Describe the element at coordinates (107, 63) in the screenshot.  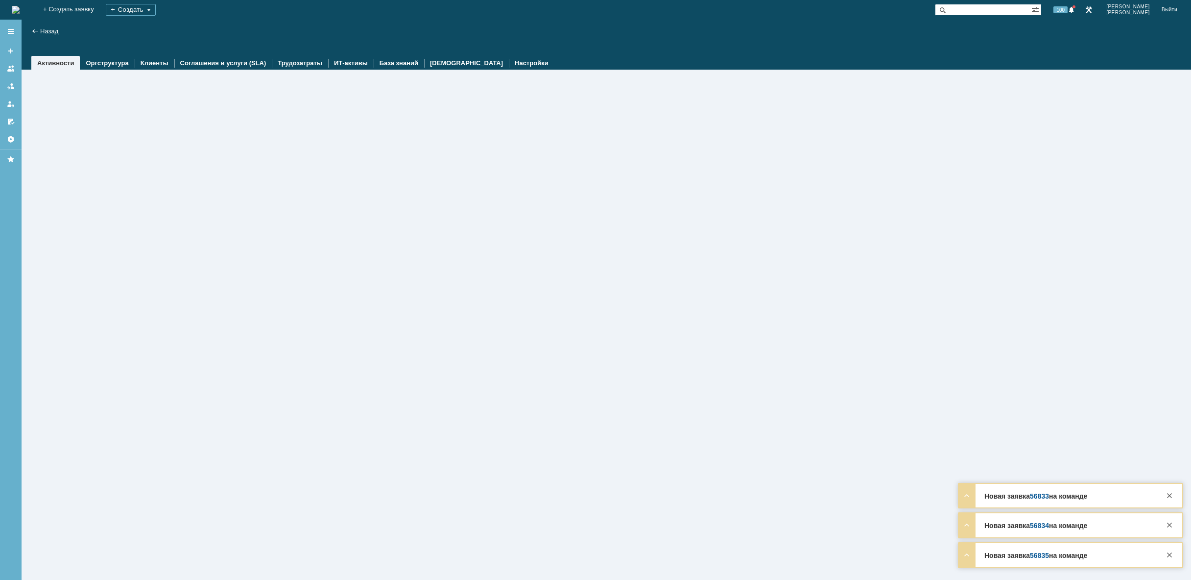
I see `a: Оргструктура` at that location.